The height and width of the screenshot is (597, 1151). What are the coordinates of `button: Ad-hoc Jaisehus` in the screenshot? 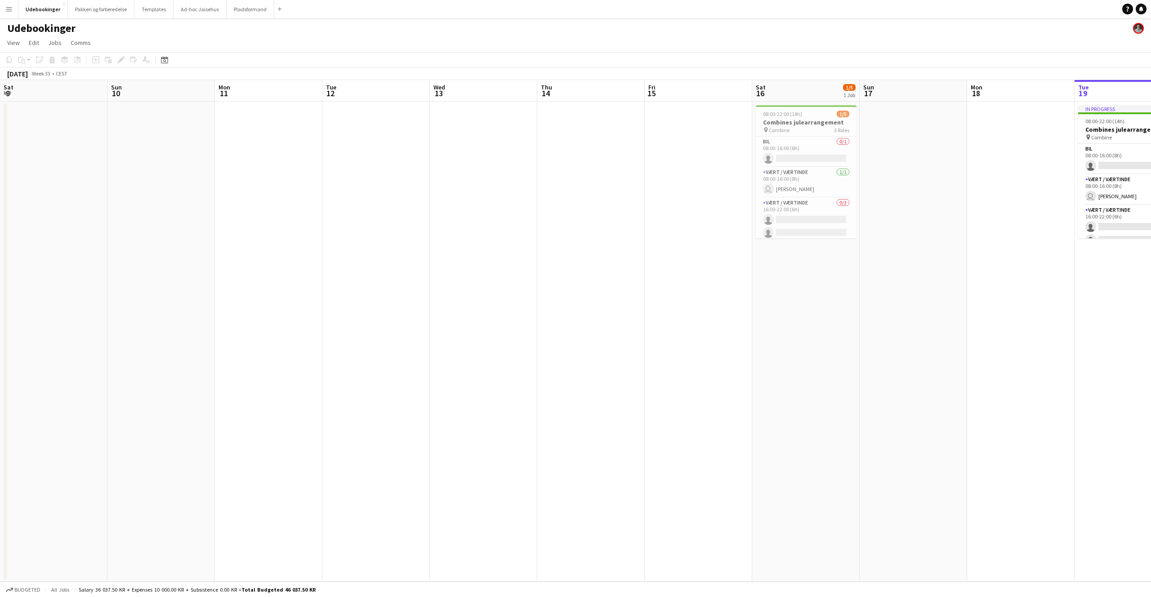 It's located at (200, 9).